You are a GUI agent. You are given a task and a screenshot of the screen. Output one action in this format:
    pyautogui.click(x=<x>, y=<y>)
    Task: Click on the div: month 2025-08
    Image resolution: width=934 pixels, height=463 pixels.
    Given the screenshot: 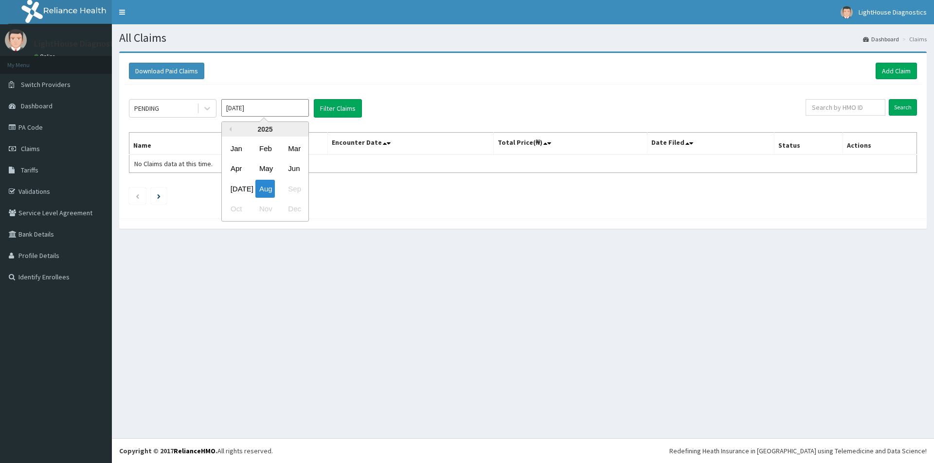 What is the action you would take?
    pyautogui.click(x=265, y=179)
    